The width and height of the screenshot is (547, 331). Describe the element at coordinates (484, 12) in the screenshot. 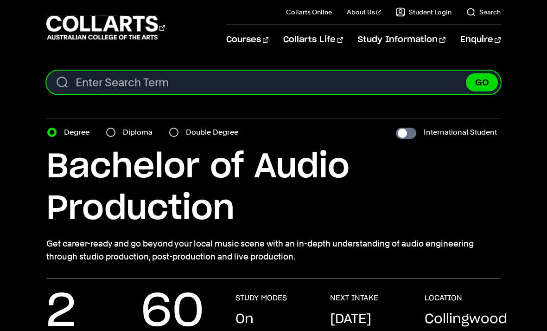

I see `a: Search` at that location.